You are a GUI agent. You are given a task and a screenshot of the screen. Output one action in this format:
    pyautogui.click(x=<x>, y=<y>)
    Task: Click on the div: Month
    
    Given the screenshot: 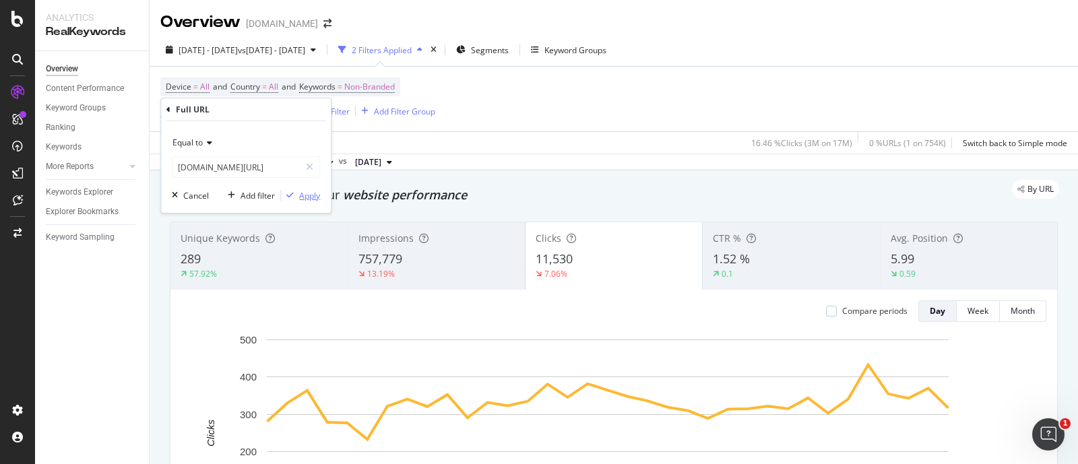 What is the action you would take?
    pyautogui.click(x=1023, y=311)
    